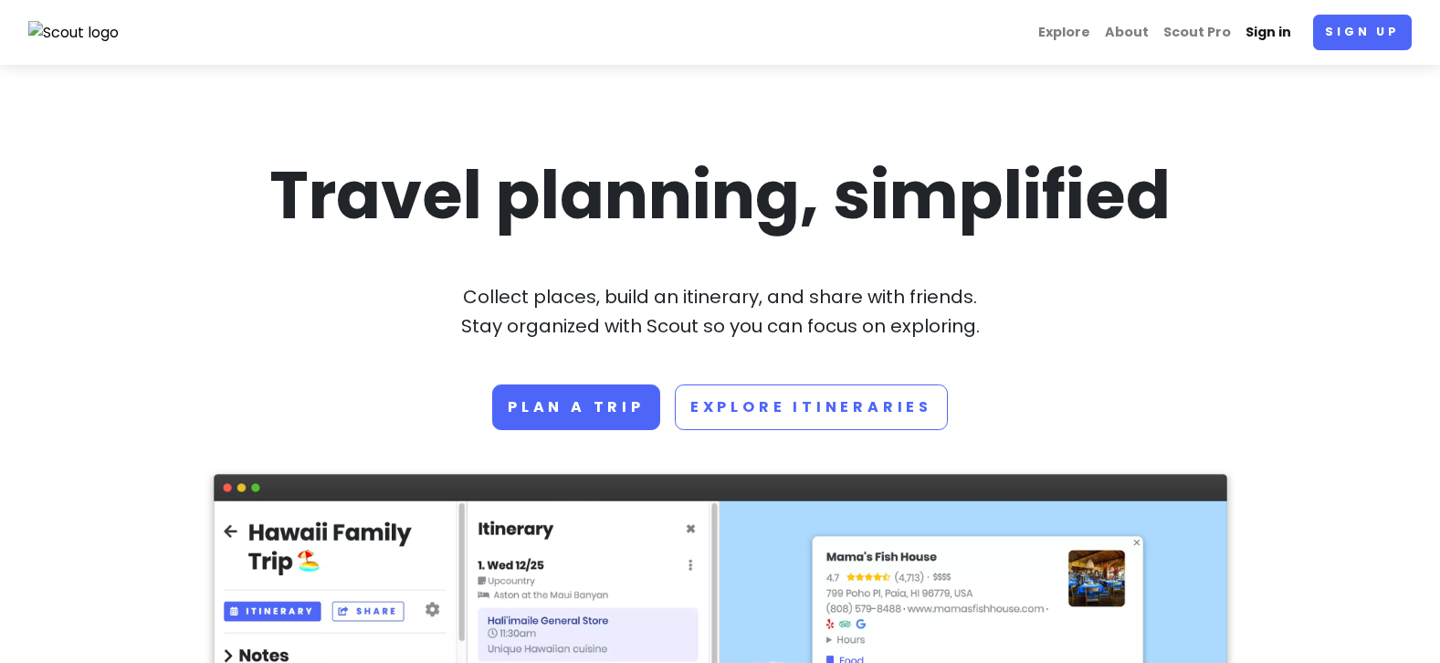  I want to click on h1: Travel planning, simplified, so click(720, 195).